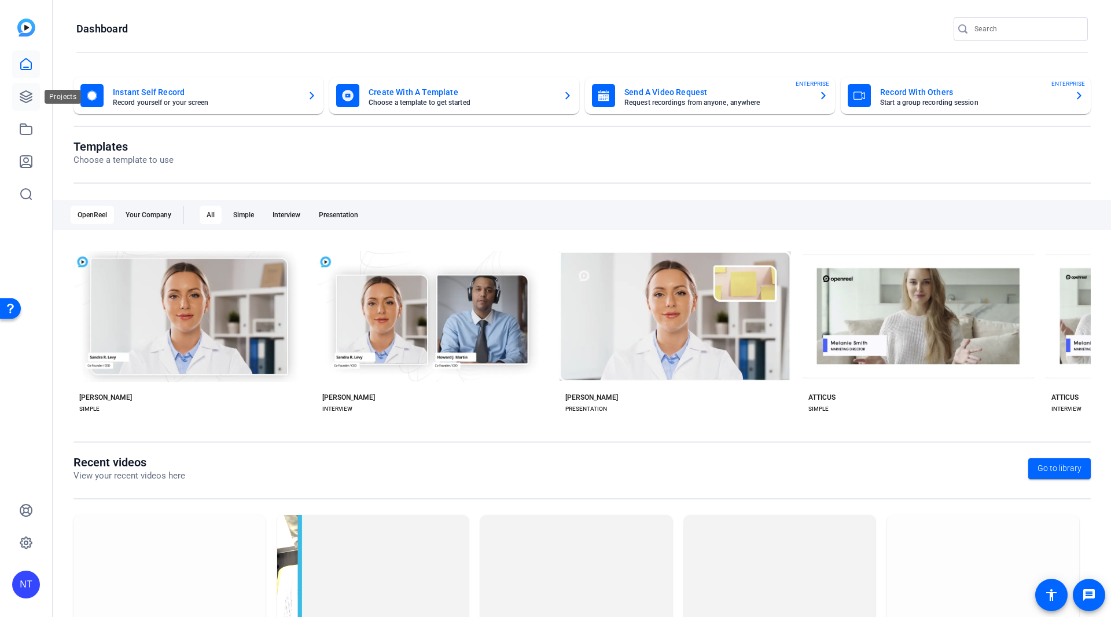 The height and width of the screenshot is (617, 1111). I want to click on div: PRESENTATION, so click(586, 409).